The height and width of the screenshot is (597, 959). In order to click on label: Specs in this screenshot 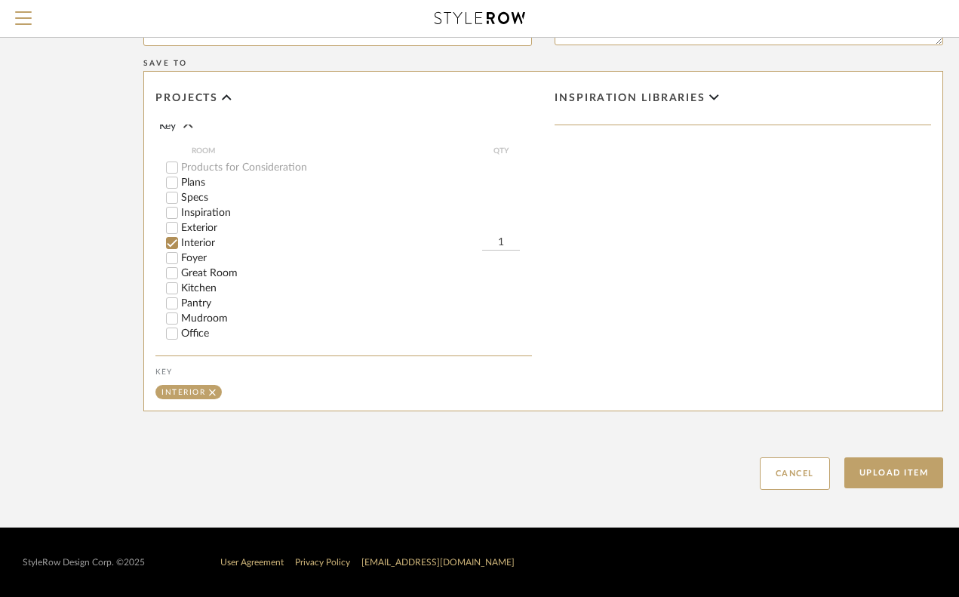, I will do `click(356, 198)`.